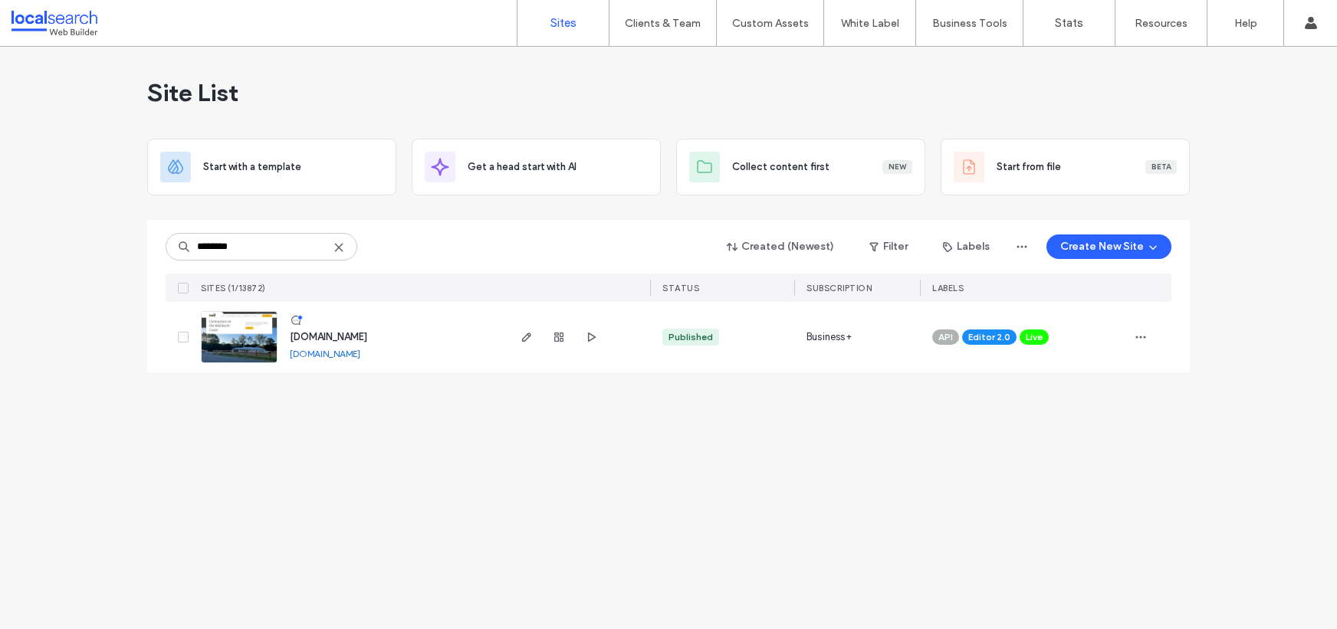 Image resolution: width=1337 pixels, height=629 pixels. What do you see at coordinates (829, 337) in the screenshot?
I see `span: Business+` at bounding box center [829, 337].